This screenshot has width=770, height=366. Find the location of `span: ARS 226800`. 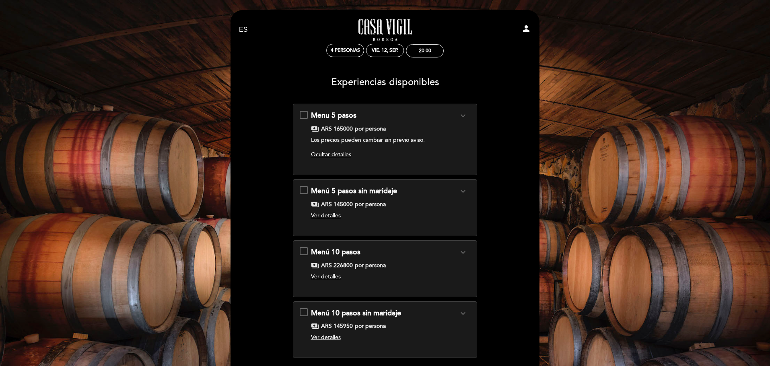

span: ARS 226800 is located at coordinates (337, 266).